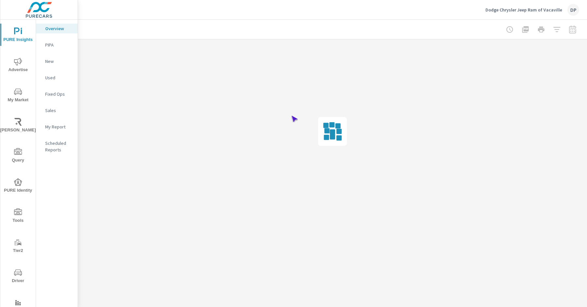  What do you see at coordinates (57, 61) in the screenshot?
I see `div: New` at bounding box center [57, 61].